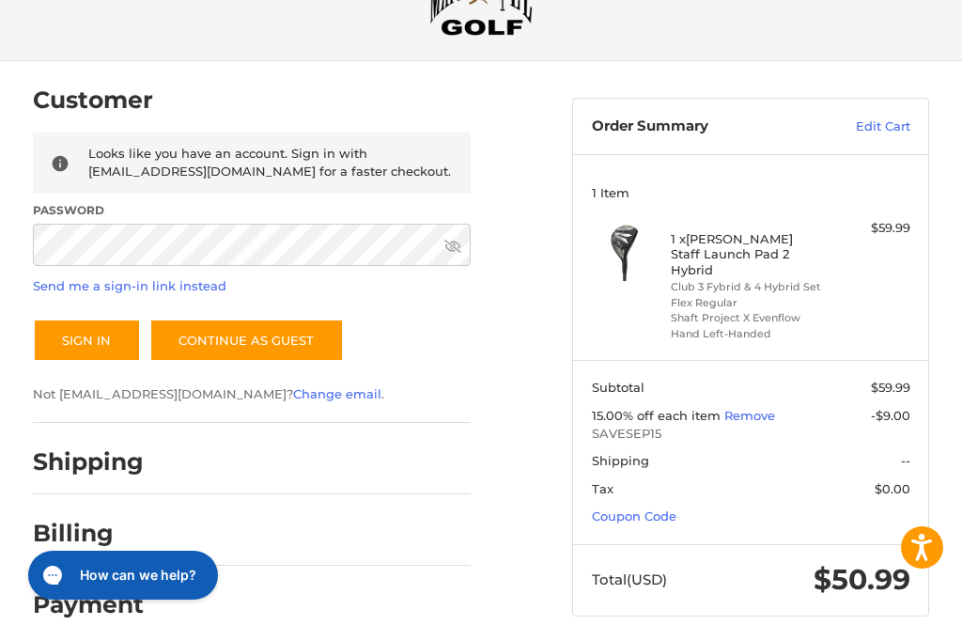 The height and width of the screenshot is (625, 962). I want to click on span: 15.00% off each item, so click(658, 415).